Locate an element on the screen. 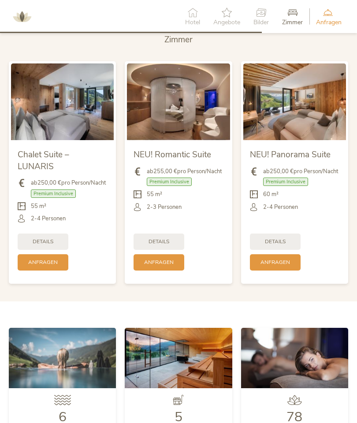 The height and width of the screenshot is (423, 357). span: Angebote is located at coordinates (227, 22).